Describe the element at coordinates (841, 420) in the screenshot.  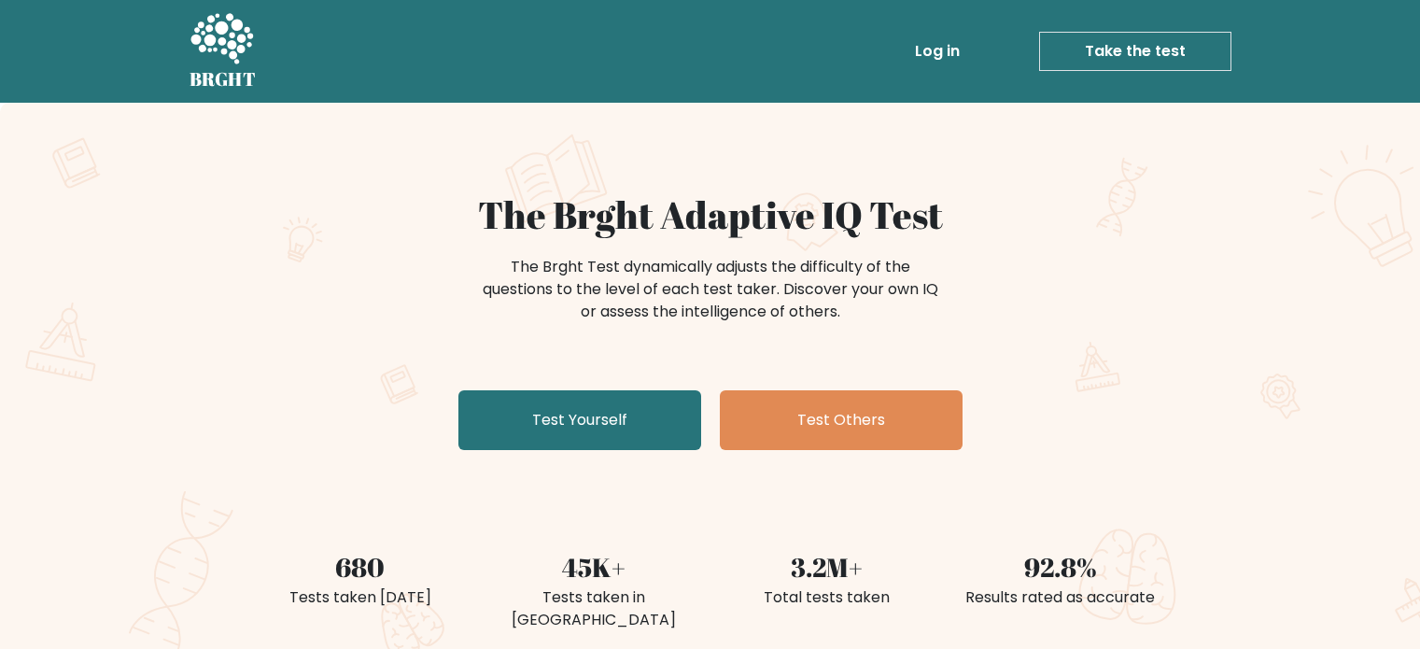
I see `a: Test Others` at that location.